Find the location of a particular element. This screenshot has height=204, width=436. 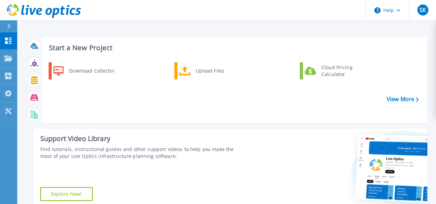

div: Upload Files is located at coordinates (218, 71).